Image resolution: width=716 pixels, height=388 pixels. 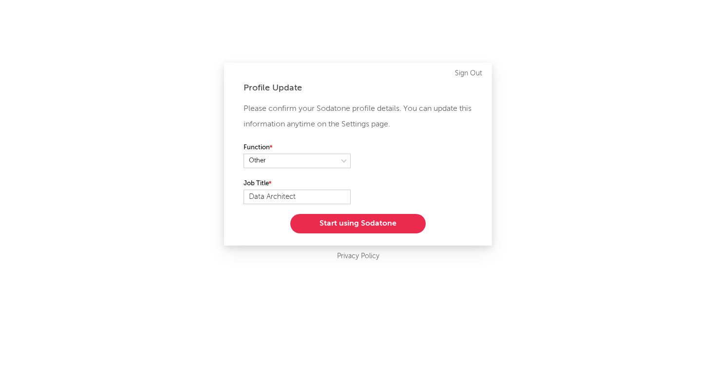 What do you see at coordinates (358, 88) in the screenshot?
I see `div: Profile Update` at bounding box center [358, 88].